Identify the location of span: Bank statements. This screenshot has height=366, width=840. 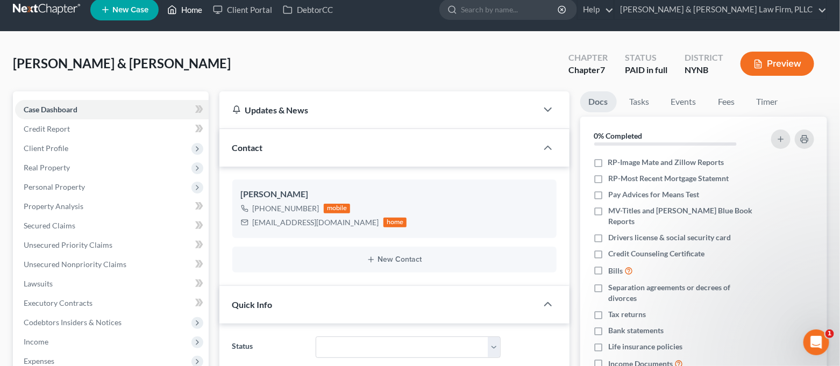
(636, 331).